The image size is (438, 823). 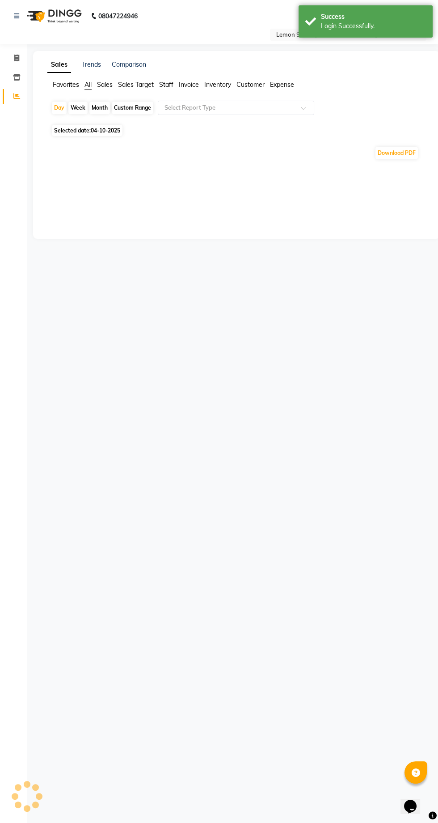 I want to click on span: 04-10-2025, so click(x=106, y=130).